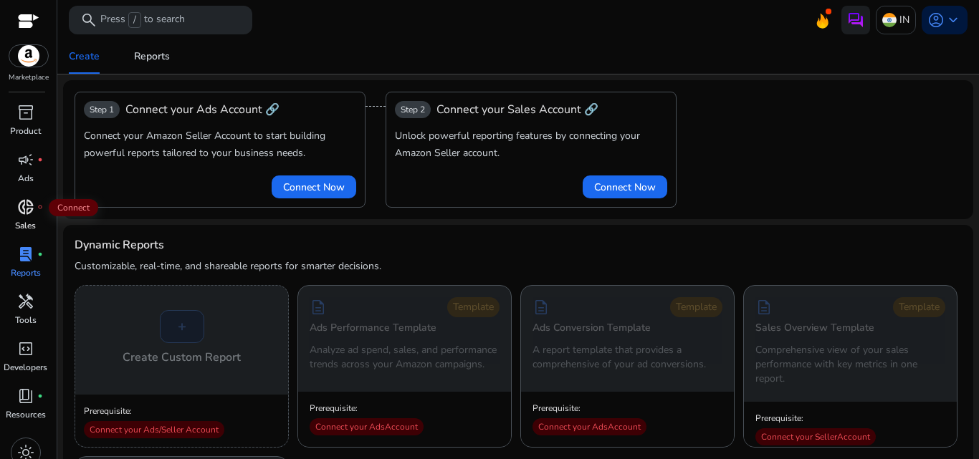 The height and width of the screenshot is (459, 979). What do you see at coordinates (228, 267) in the screenshot?
I see `p: Customizable, real-time, and shareable reports for smarter decisions.` at bounding box center [228, 267].